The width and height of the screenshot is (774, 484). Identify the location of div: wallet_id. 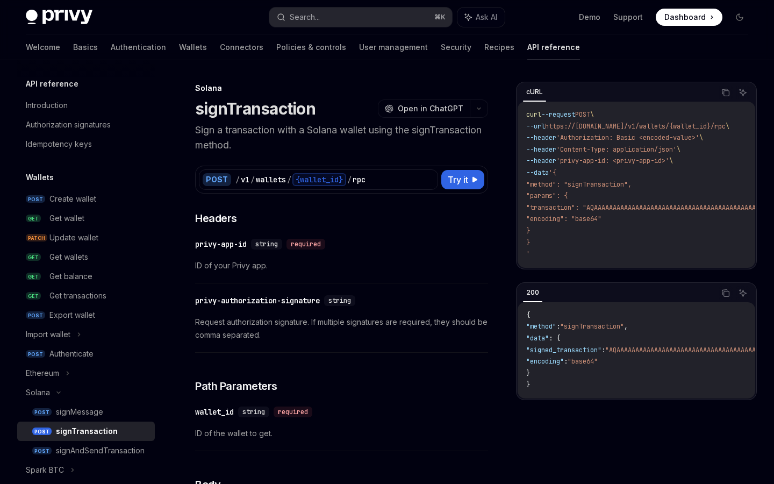
(215, 412).